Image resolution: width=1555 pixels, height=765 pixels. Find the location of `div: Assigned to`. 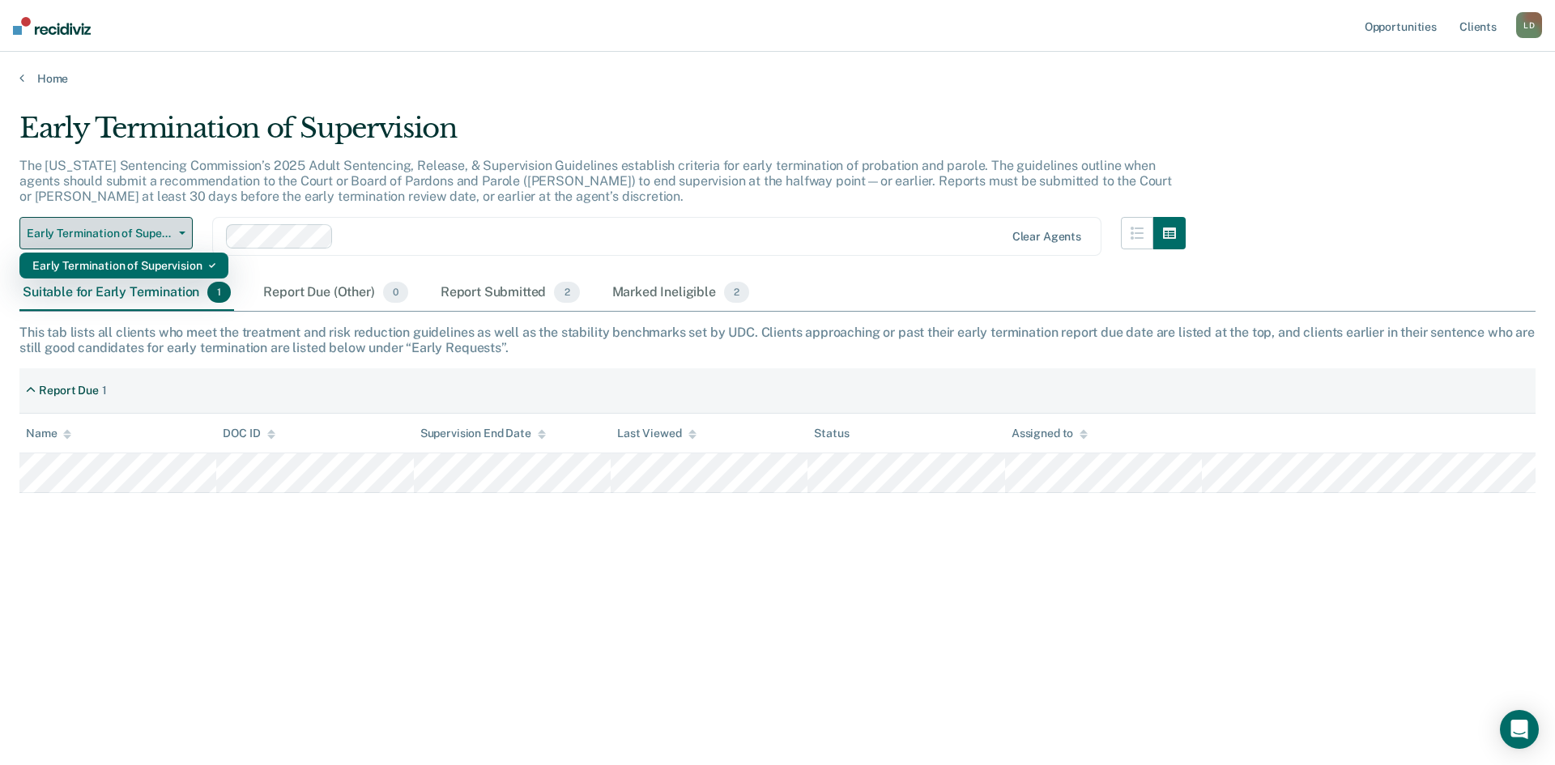

div: Assigned to is located at coordinates (1049, 433).